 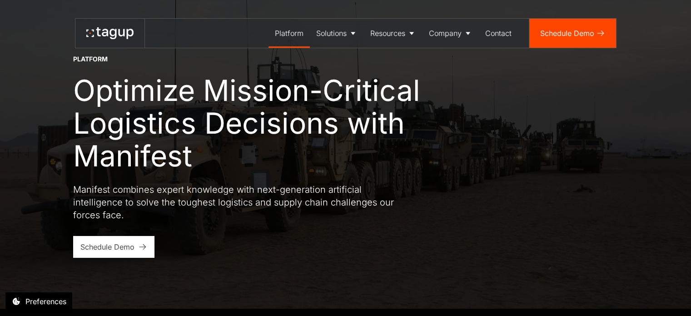 What do you see at coordinates (393, 33) in the screenshot?
I see `a: Resources` at bounding box center [393, 33].